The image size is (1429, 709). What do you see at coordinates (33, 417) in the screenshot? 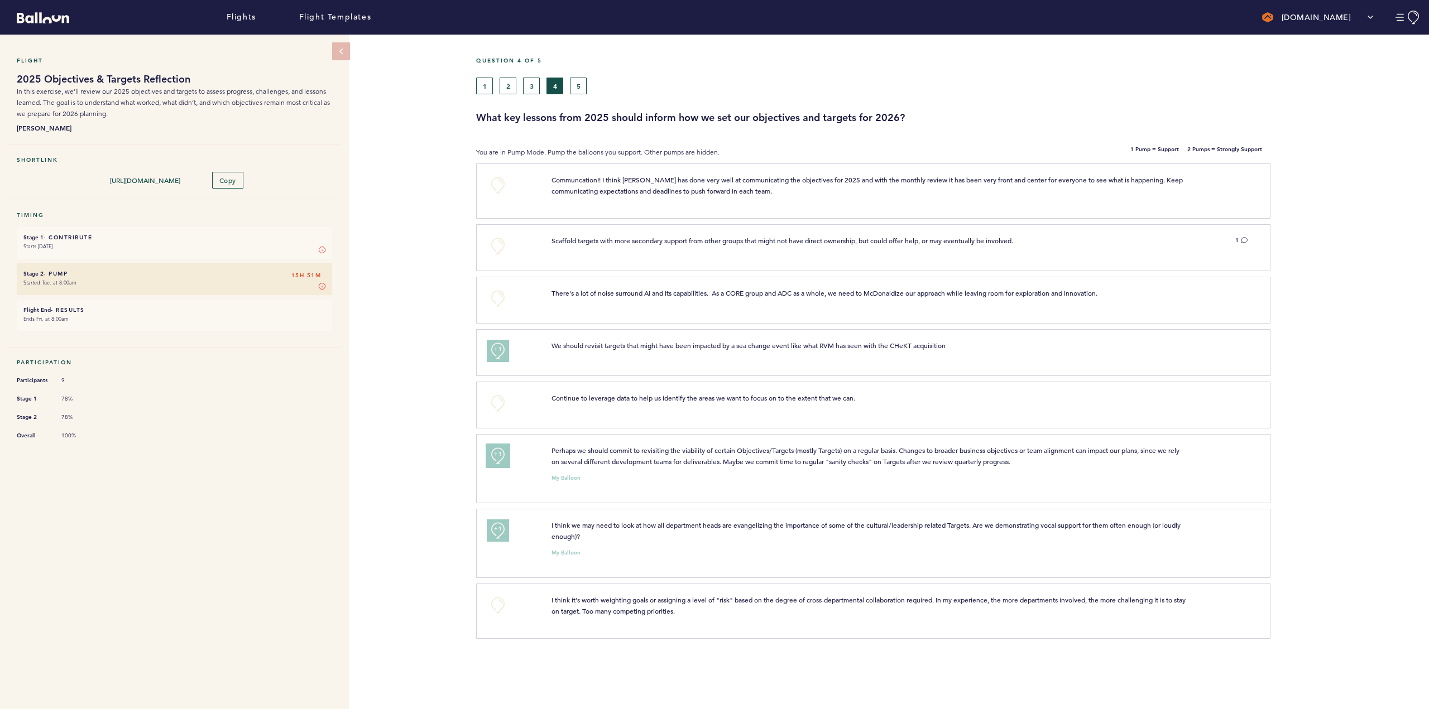
I see `span: Stage 2` at bounding box center [33, 417].